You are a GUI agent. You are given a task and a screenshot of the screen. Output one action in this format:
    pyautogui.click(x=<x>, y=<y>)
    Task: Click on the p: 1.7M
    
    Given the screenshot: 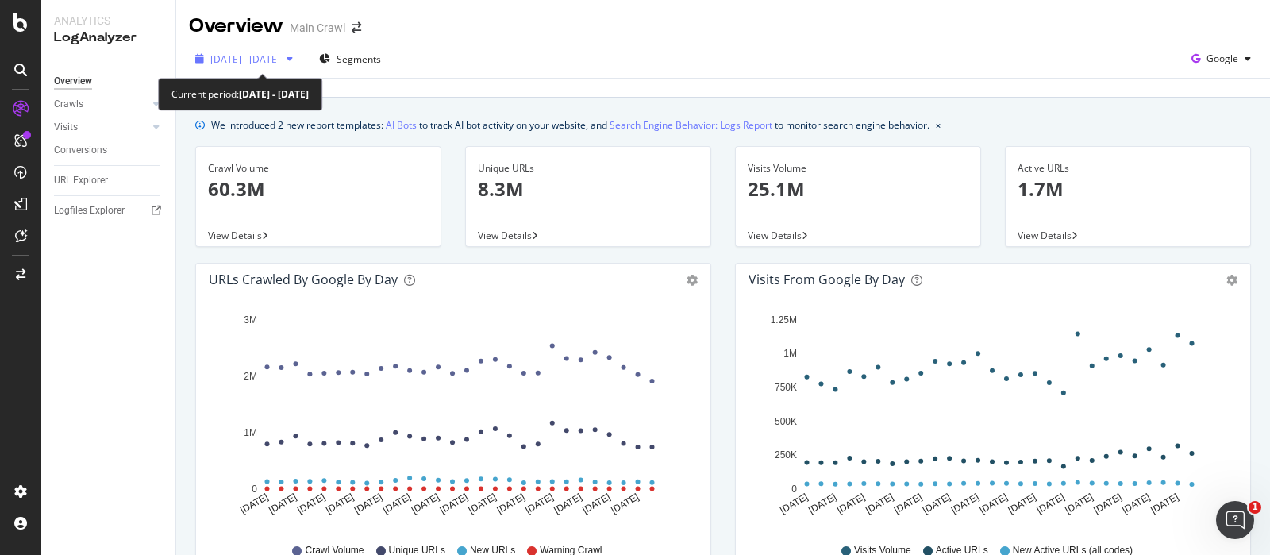 What is the action you would take?
    pyautogui.click(x=1128, y=189)
    